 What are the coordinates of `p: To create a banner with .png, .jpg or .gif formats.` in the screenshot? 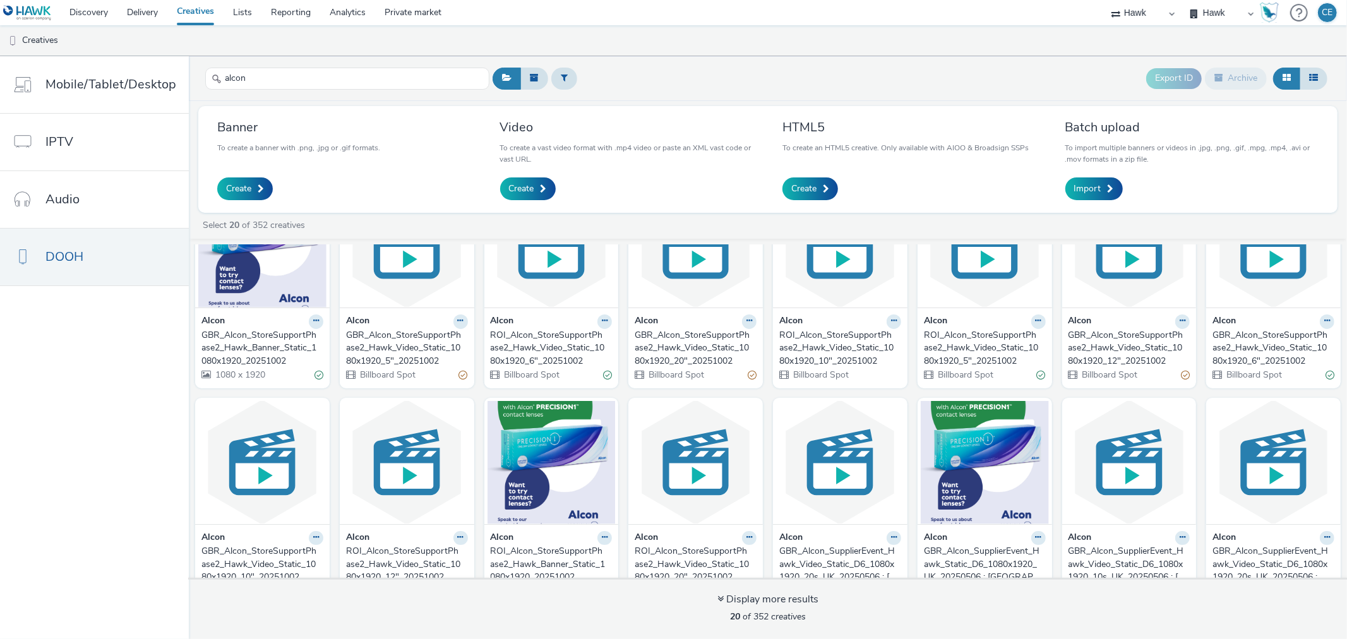 It's located at (299, 148).